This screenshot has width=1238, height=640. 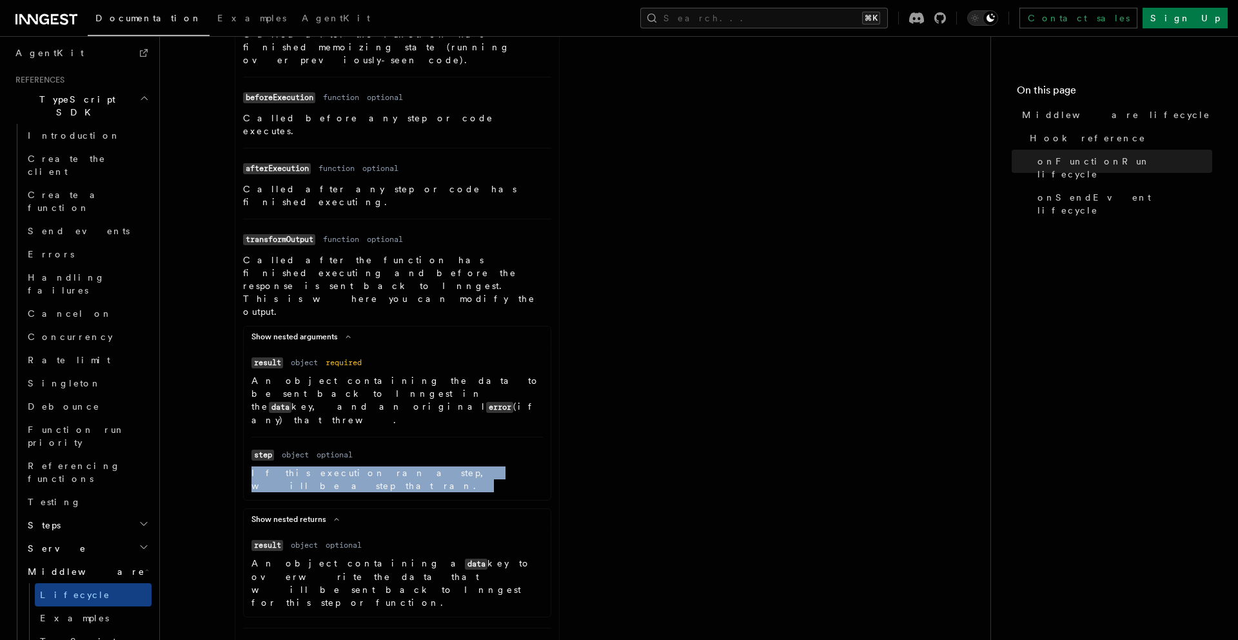 What do you see at coordinates (983, 18) in the screenshot?
I see `button: Toggle dark mode` at bounding box center [983, 18].